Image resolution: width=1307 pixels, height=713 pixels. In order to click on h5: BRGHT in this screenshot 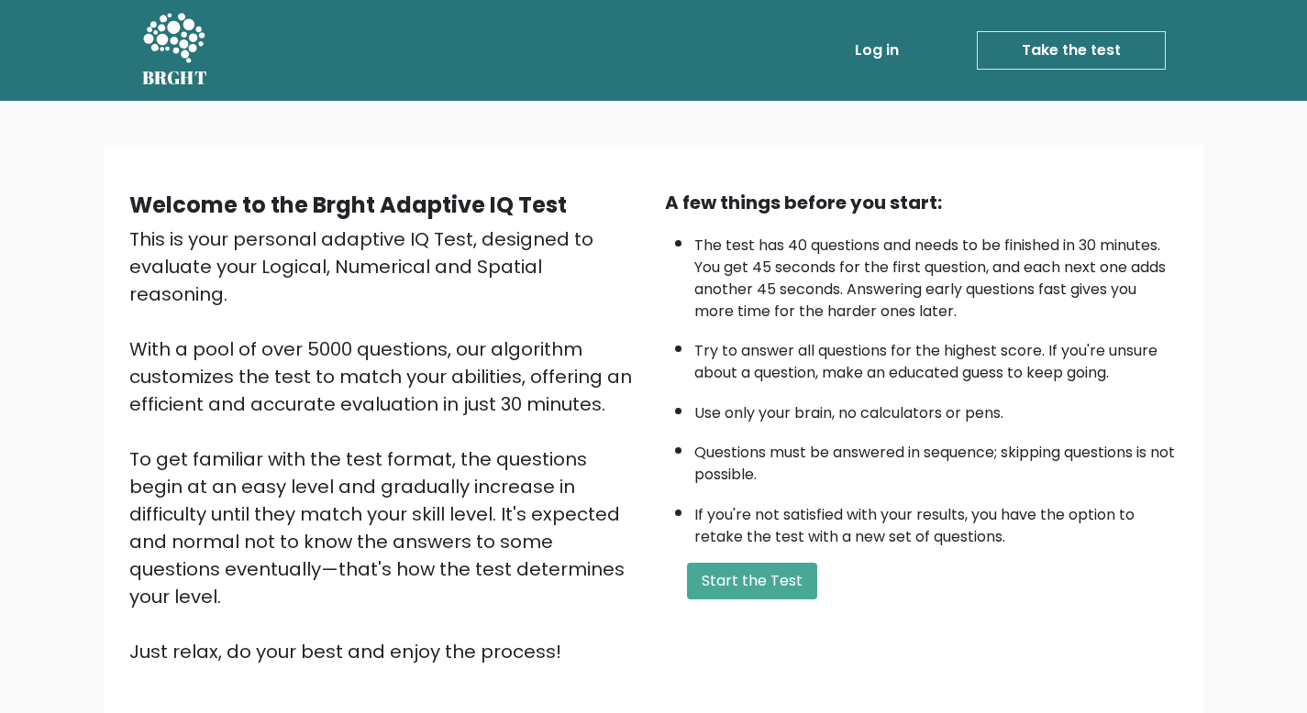, I will do `click(175, 78)`.